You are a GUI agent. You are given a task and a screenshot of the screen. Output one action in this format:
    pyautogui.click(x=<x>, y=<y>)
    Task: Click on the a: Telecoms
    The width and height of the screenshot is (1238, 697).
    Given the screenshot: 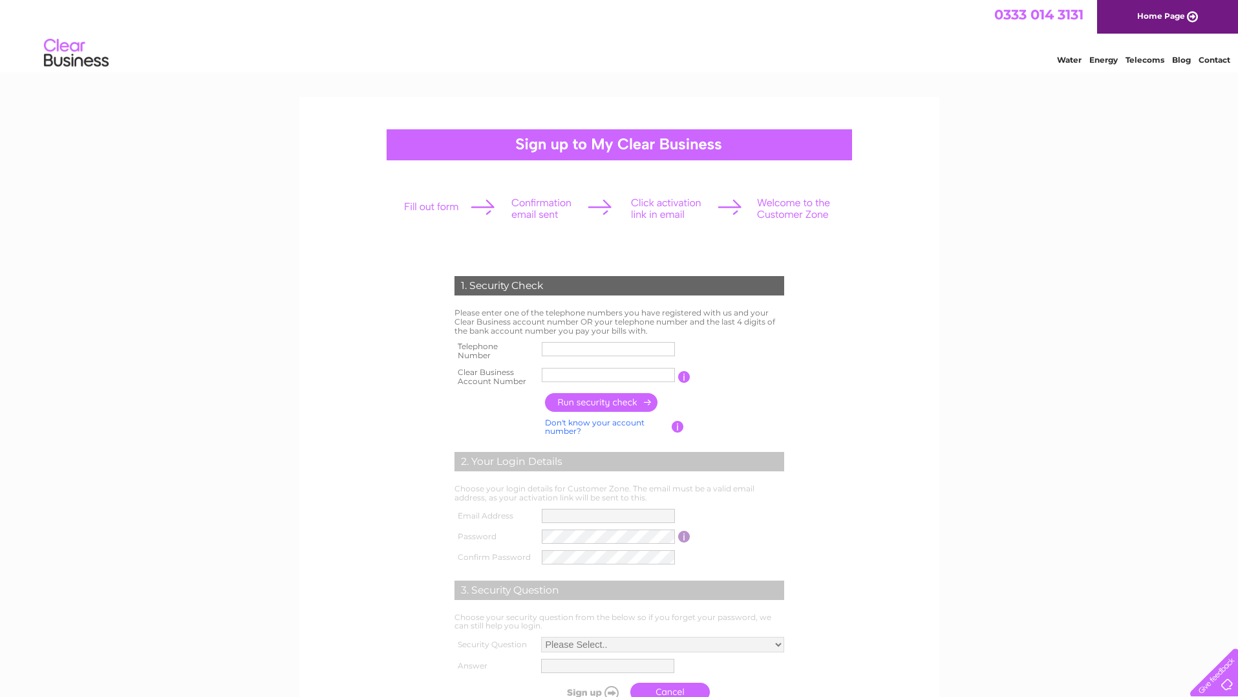 What is the action you would take?
    pyautogui.click(x=1144, y=59)
    